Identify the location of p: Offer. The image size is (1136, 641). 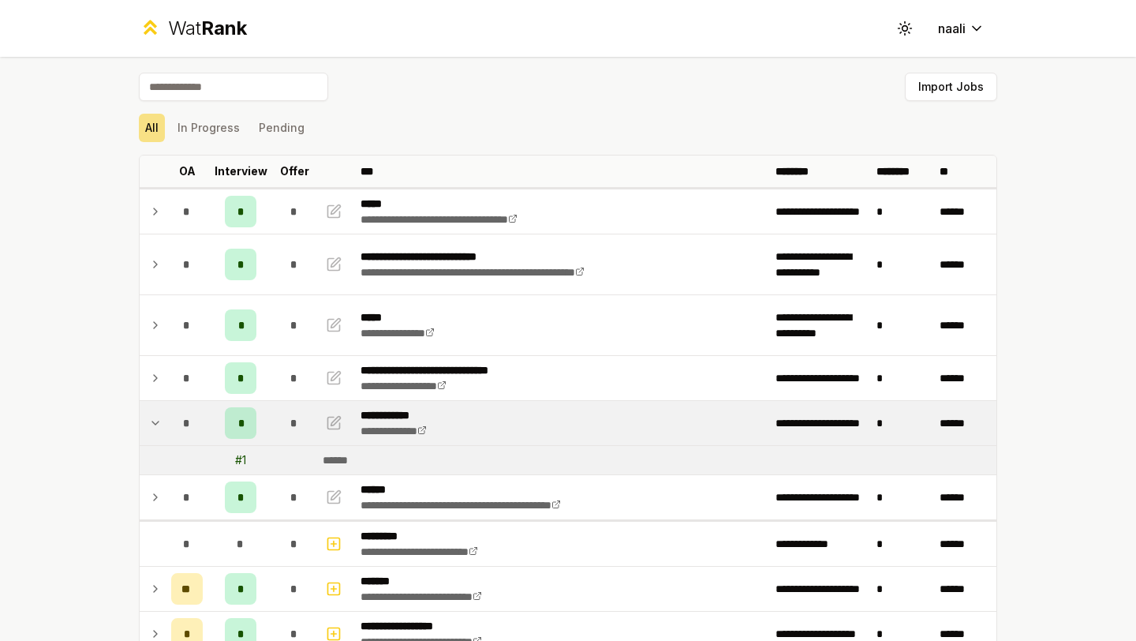
(294, 171).